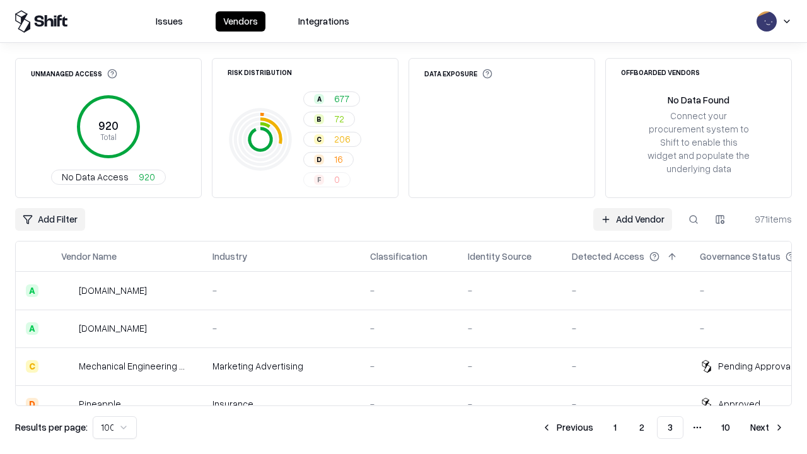  I want to click on div: Detected Access, so click(608, 256).